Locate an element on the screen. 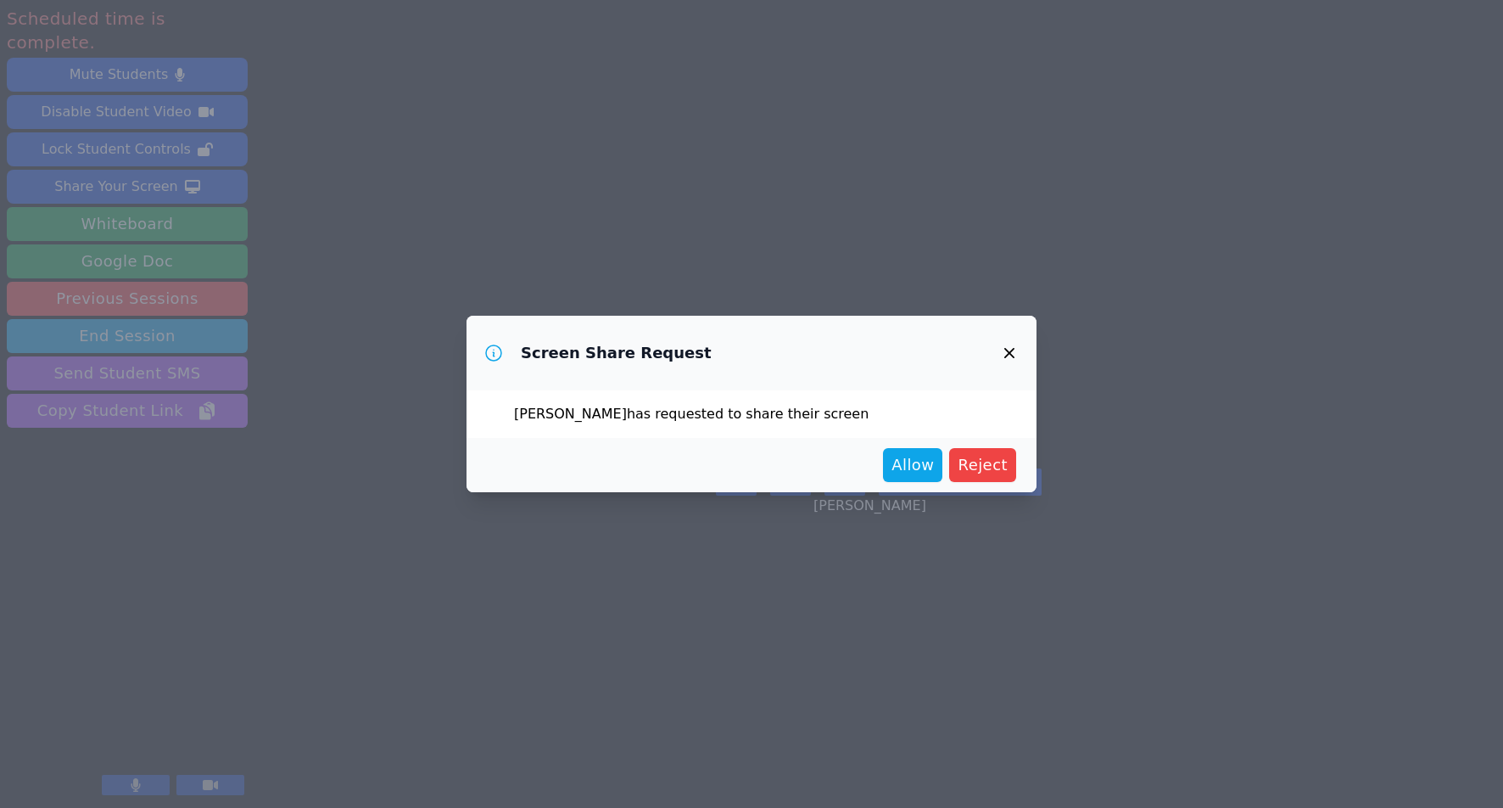 The image size is (1503, 808). button: Allow is located at coordinates (913, 465).